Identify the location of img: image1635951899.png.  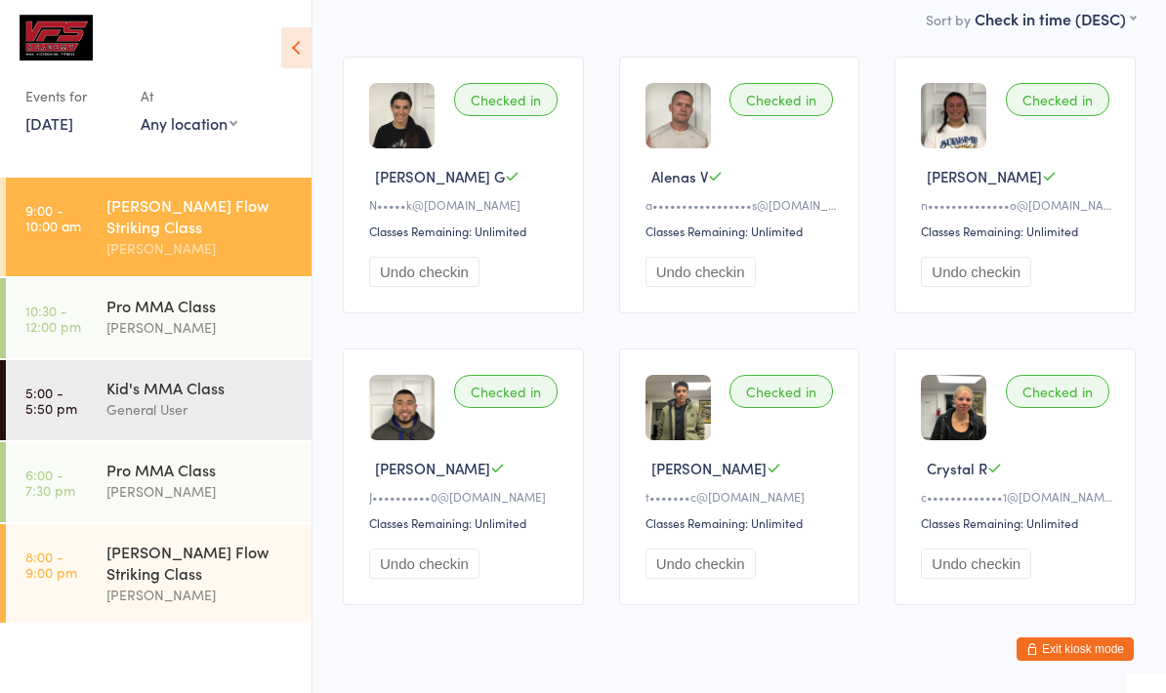
(401, 407).